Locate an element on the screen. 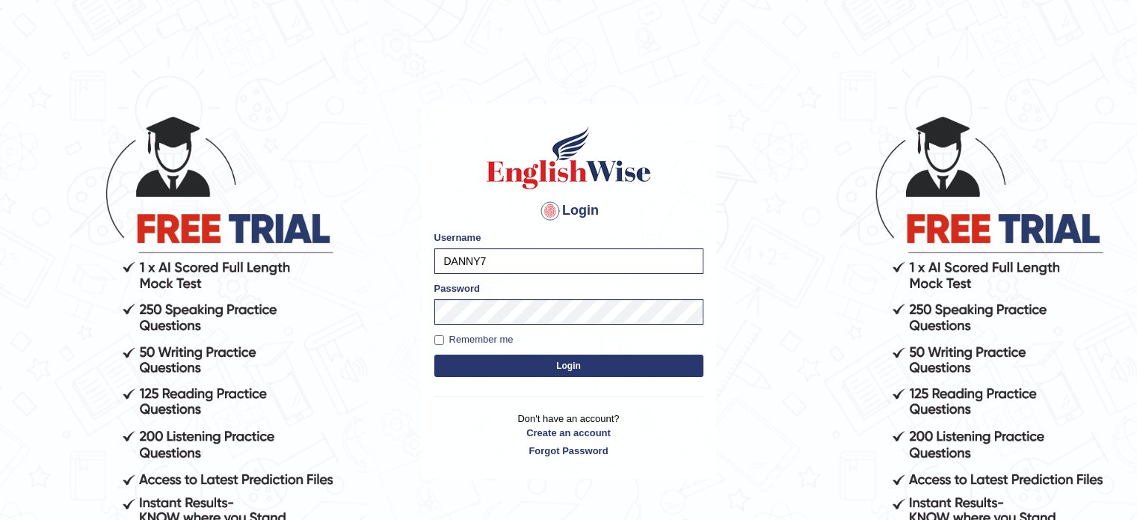 Image resolution: width=1137 pixels, height=520 pixels. label: Username is located at coordinates (458, 237).